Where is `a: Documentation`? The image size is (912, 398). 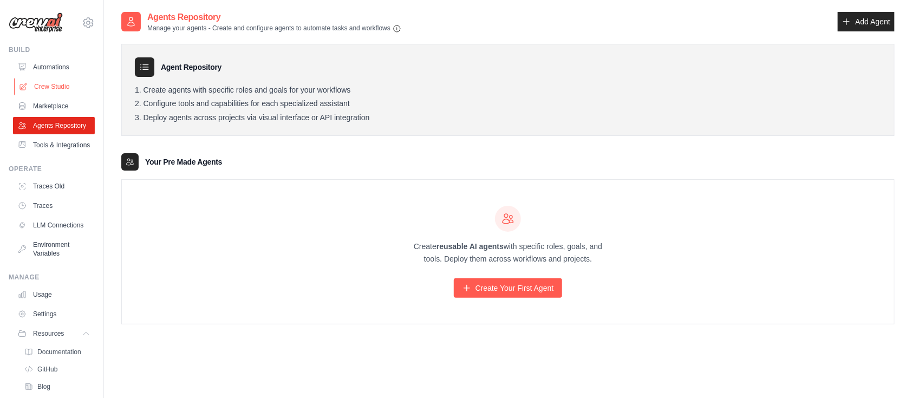
a: Documentation is located at coordinates (57, 352).